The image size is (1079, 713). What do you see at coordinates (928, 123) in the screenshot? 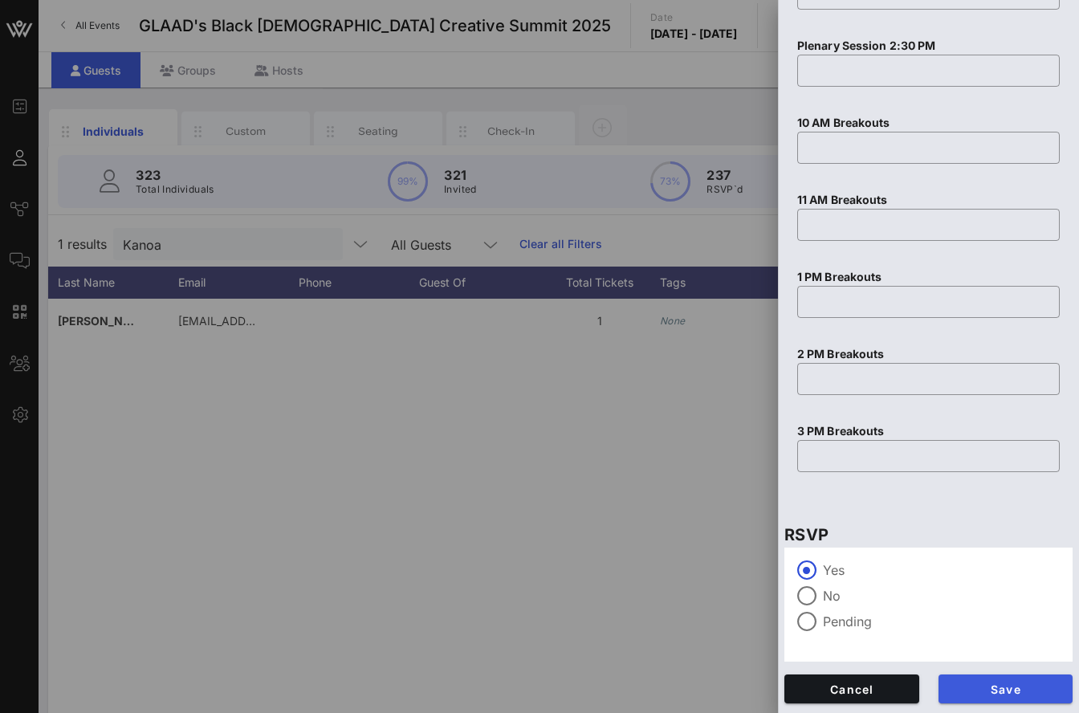
I see `p: 10 AM Breakouts` at bounding box center [928, 123].